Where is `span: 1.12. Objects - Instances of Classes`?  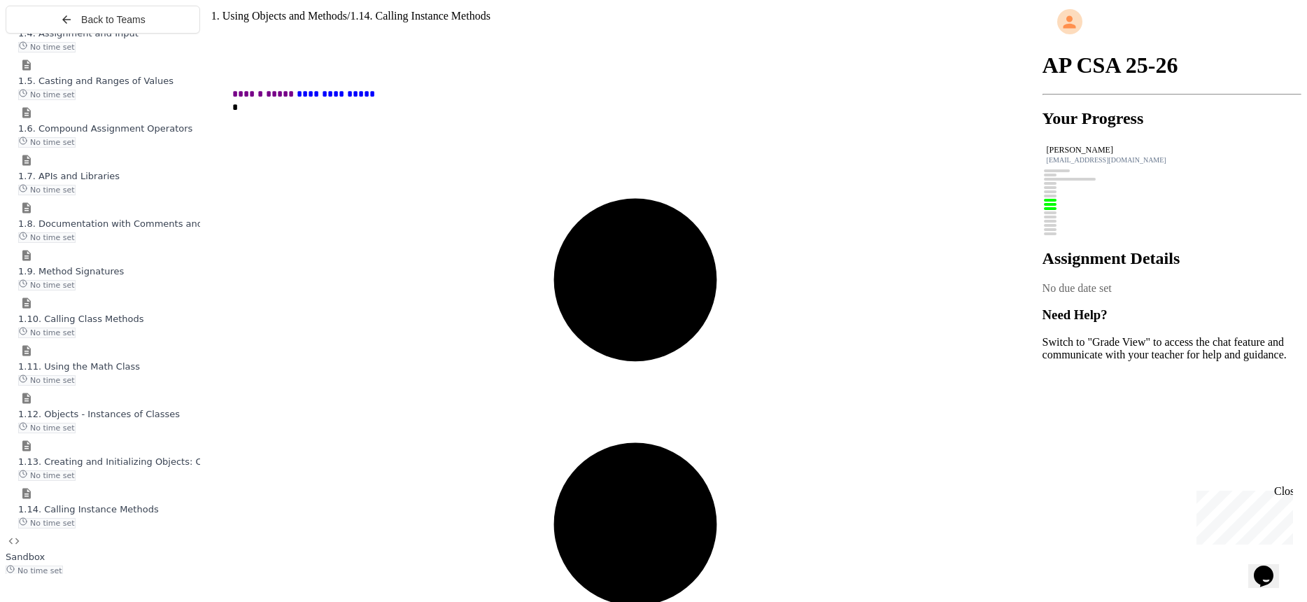 span: 1.12. Objects - Instances of Classes is located at coordinates (99, 414).